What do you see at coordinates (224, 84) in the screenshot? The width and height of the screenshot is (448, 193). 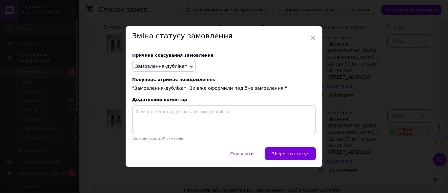 I see `div: "Замовлення-дублікат. Ви вже оформили подібне замовлення."` at bounding box center [224, 84].